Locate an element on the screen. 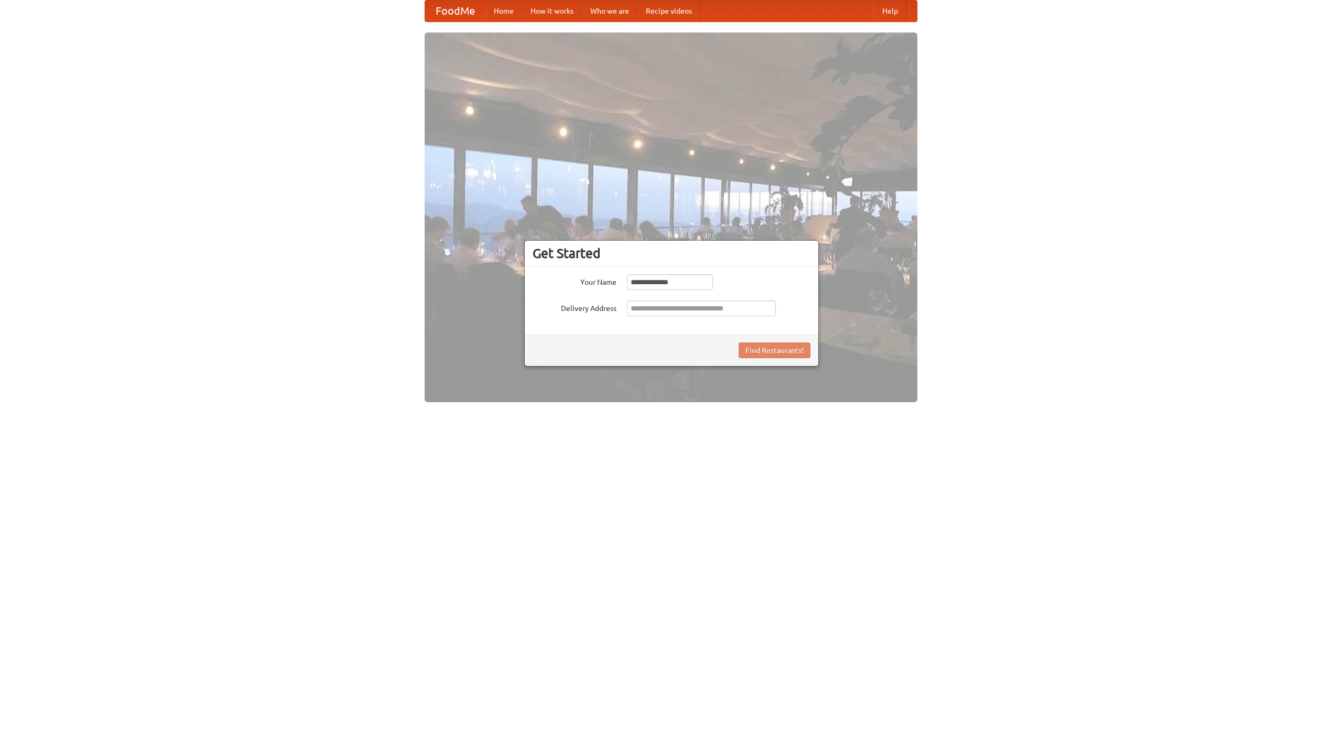 The image size is (1342, 742). a: FoodMe is located at coordinates (455, 11).